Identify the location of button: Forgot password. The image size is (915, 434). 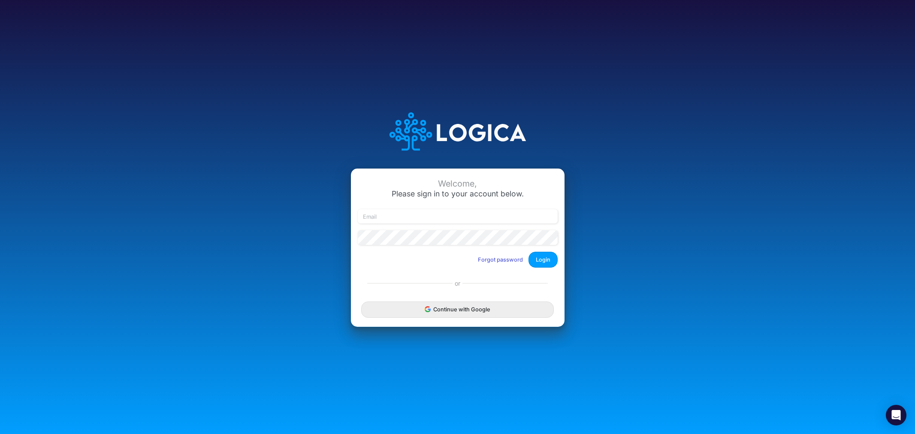
(500, 260).